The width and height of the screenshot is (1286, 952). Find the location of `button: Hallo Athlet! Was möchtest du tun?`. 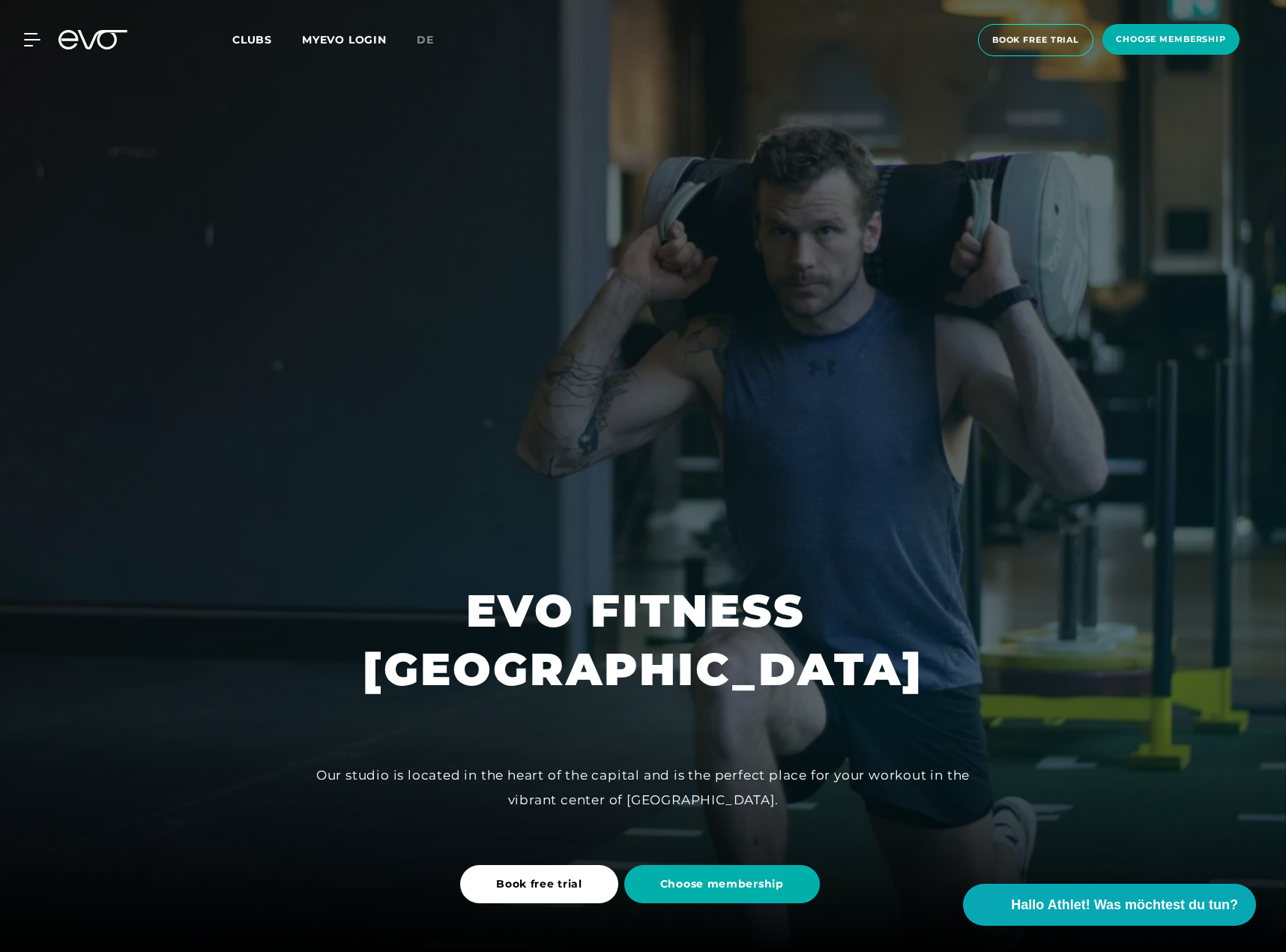

button: Hallo Athlet! Was möchtest du tun? is located at coordinates (1110, 905).